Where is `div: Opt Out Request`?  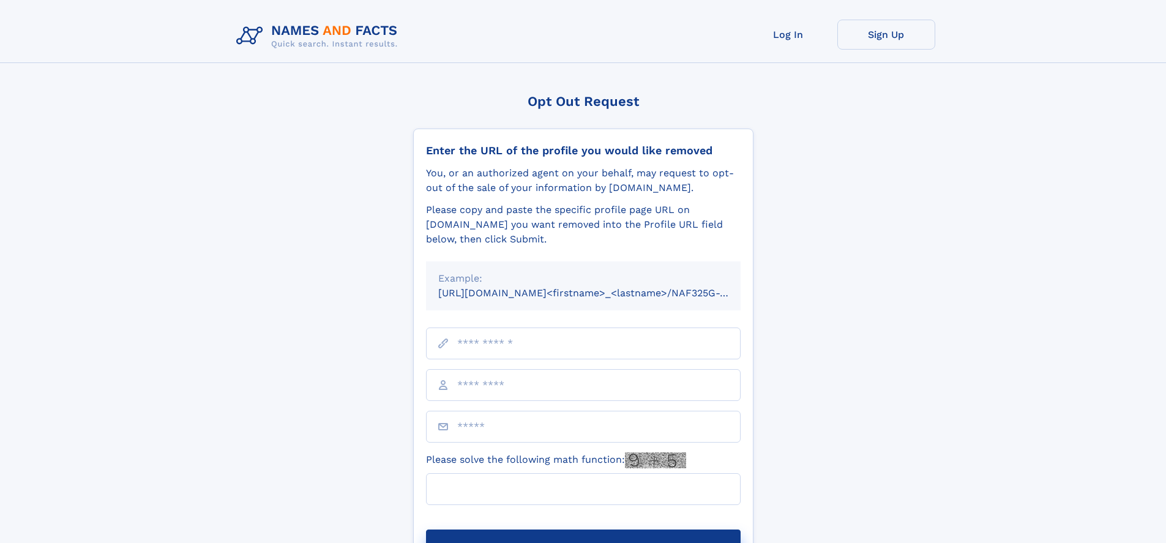 div: Opt Out Request is located at coordinates (583, 101).